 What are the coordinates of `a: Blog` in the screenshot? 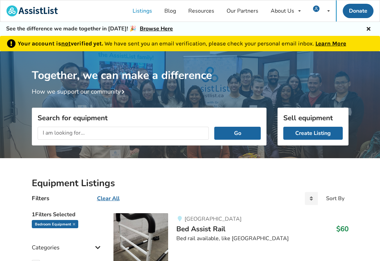 It's located at (170, 11).